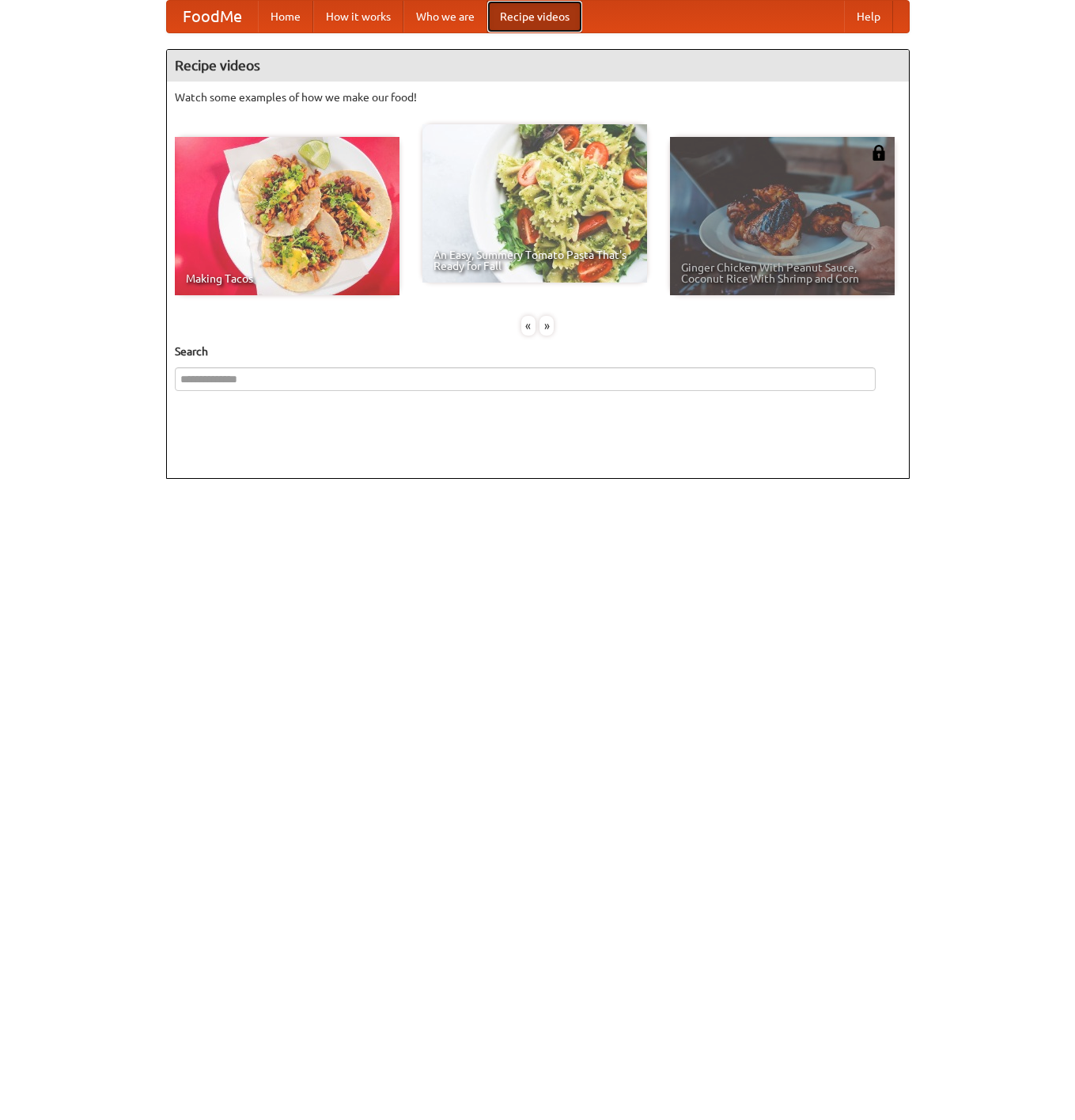 The image size is (1075, 1120). I want to click on a: Home, so click(285, 17).